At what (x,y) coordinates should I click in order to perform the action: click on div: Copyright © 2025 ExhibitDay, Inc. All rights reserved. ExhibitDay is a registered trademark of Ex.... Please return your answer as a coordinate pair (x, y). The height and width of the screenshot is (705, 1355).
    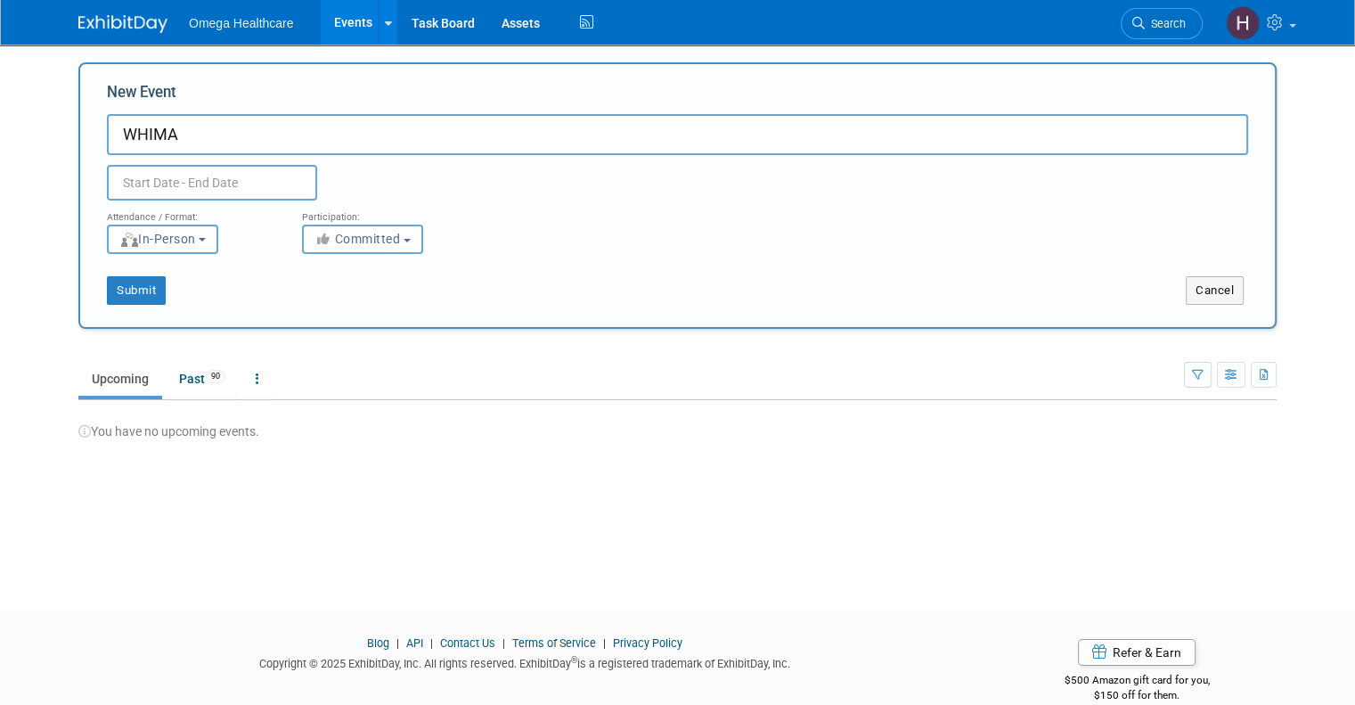
    Looking at the image, I should click on (524, 661).